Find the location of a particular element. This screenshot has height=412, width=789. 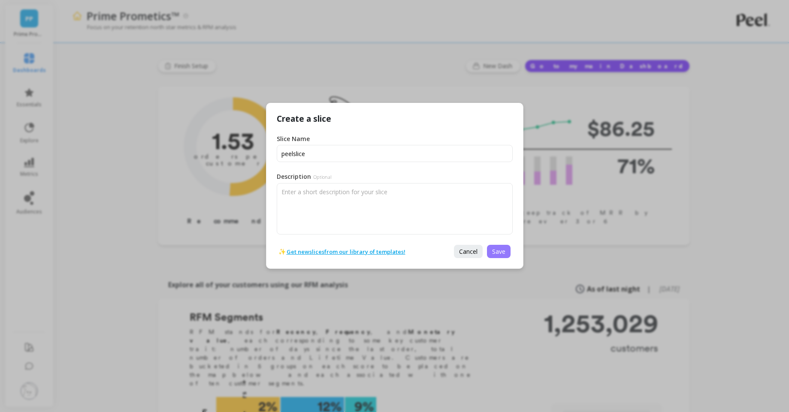

button: Save is located at coordinates (498, 251).